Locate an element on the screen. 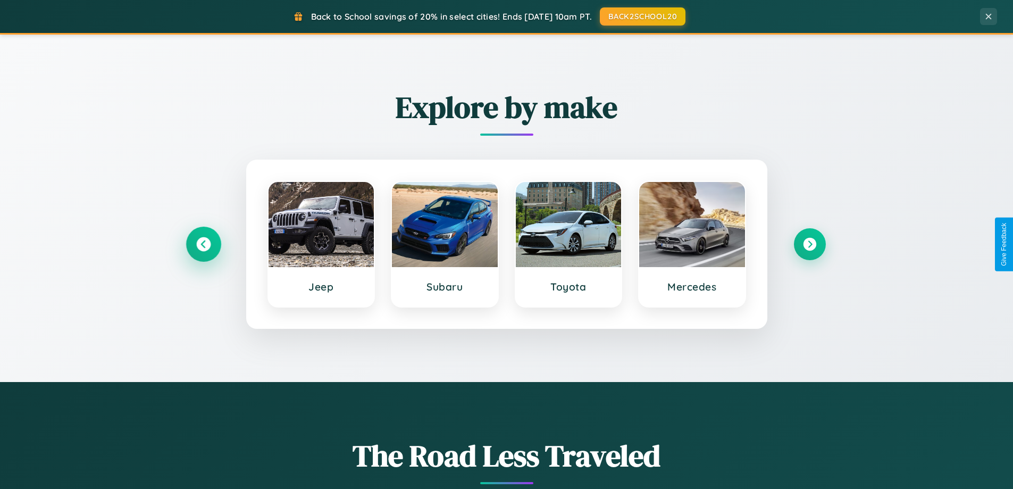  h3: Toyota is located at coordinates (569, 287).